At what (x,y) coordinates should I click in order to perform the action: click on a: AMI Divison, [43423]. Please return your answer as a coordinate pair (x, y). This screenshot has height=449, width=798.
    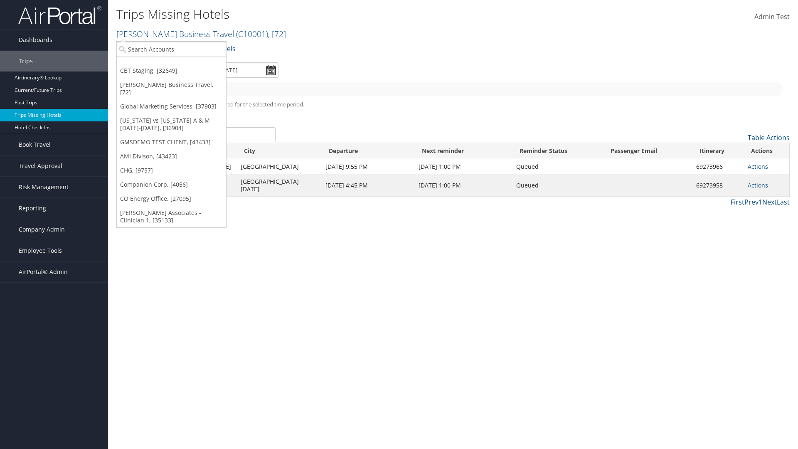
    Looking at the image, I should click on (171, 156).